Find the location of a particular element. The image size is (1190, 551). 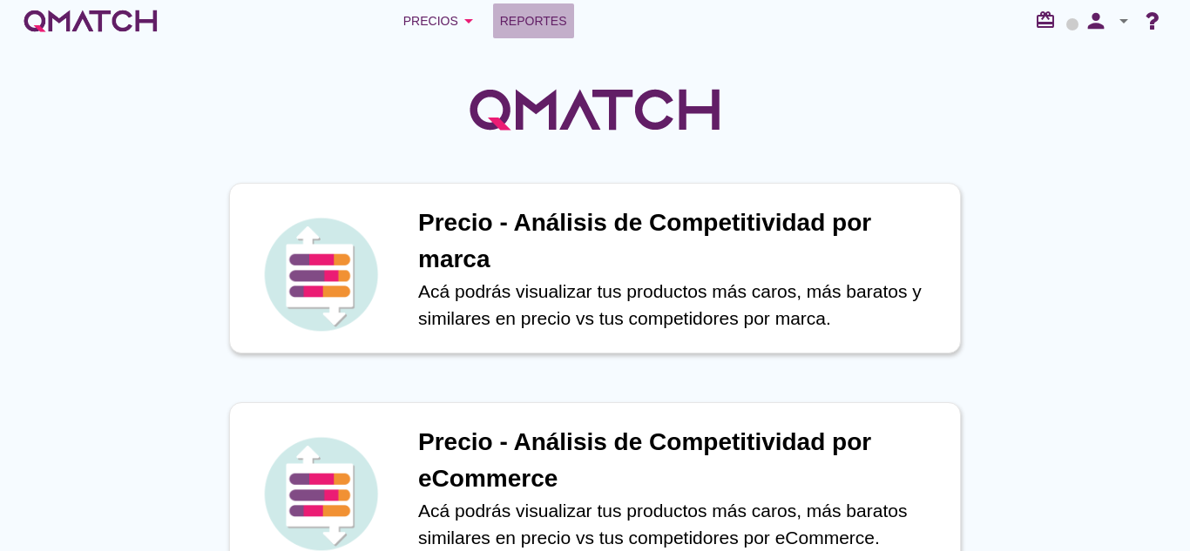

div: white-qmatch-logo is located at coordinates (91, 21).